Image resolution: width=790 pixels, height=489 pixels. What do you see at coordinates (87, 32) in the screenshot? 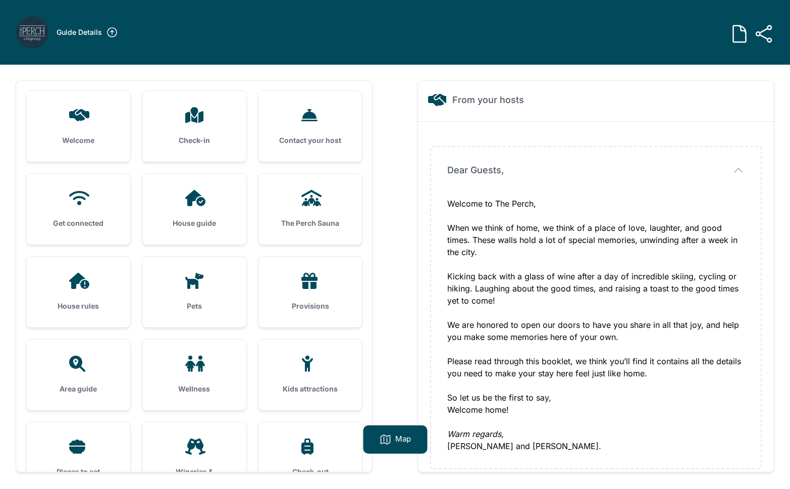
I see `a: Guide Details` at bounding box center [87, 32].